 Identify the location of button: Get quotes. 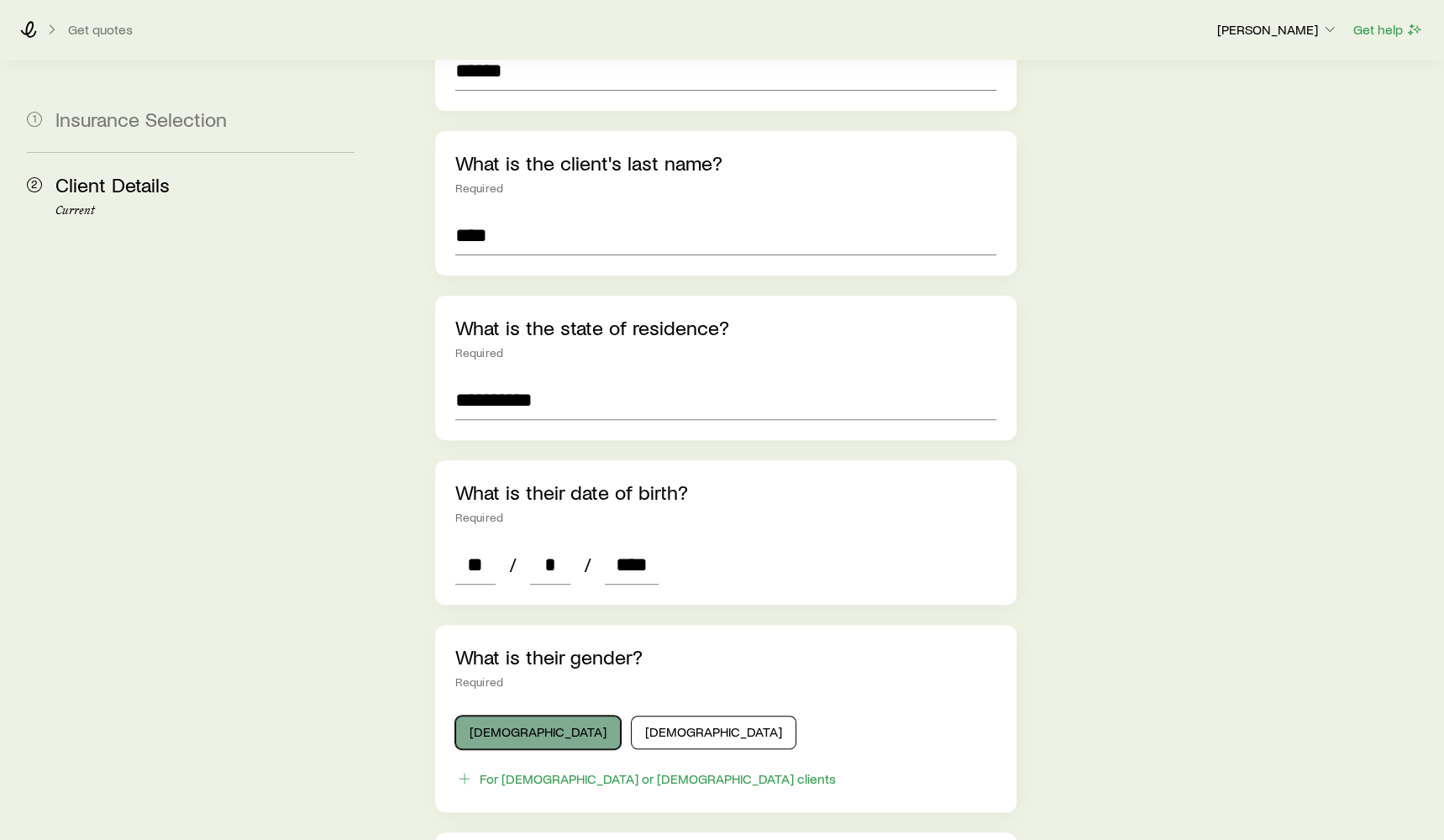
(100, 30).